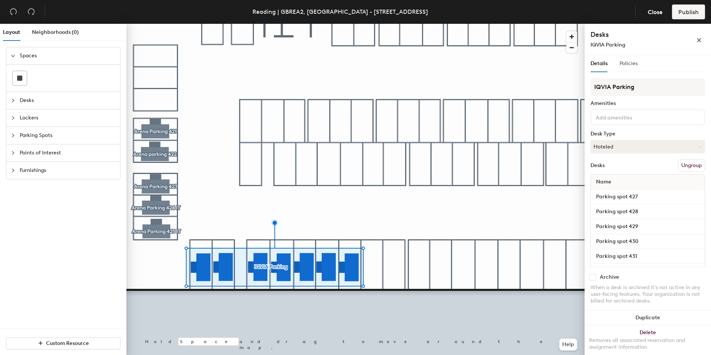 Image resolution: width=711 pixels, height=355 pixels. I want to click on span: Name, so click(604, 182).